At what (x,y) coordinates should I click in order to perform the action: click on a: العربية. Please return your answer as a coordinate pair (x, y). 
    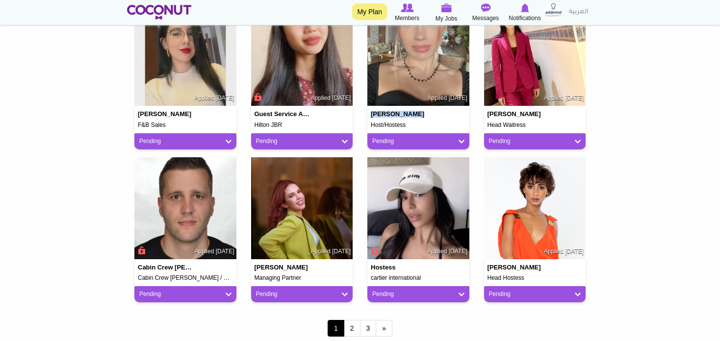
    Looking at the image, I should click on (578, 12).